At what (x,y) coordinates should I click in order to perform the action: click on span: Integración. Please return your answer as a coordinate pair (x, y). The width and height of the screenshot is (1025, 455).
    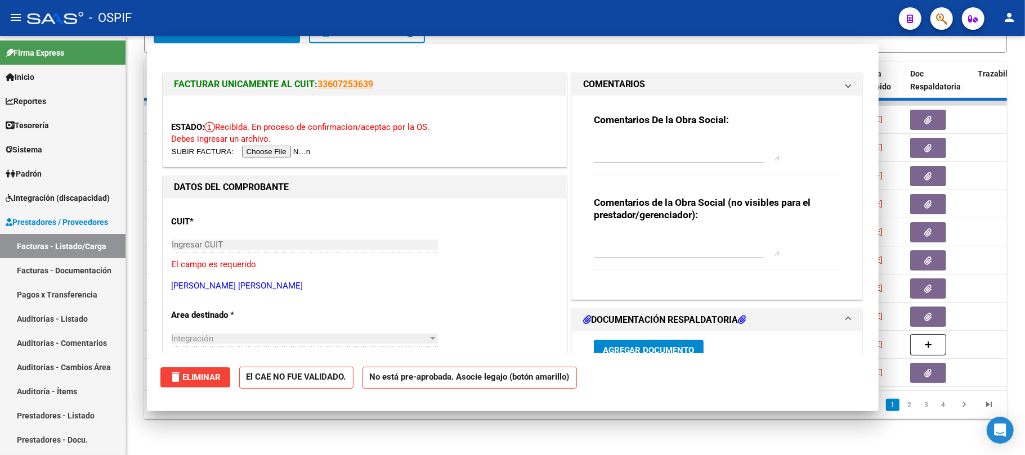
    Looking at the image, I should click on (193, 339).